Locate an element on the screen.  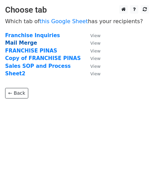
a: this Google Sheet is located at coordinates (64, 21).